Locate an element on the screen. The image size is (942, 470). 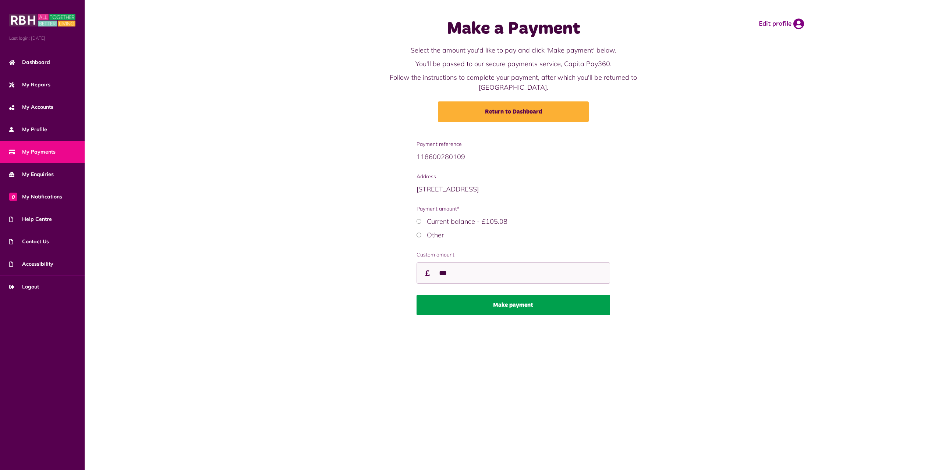
p: Follow the instructions to complete your payment, after which you'll be returned to [GEOGRAPHIC_D... is located at coordinates (513, 82).